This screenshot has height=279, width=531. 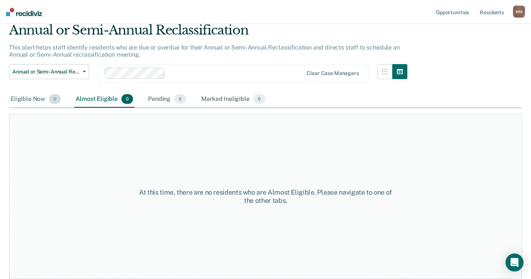 I want to click on div: M M, so click(x=519, y=12).